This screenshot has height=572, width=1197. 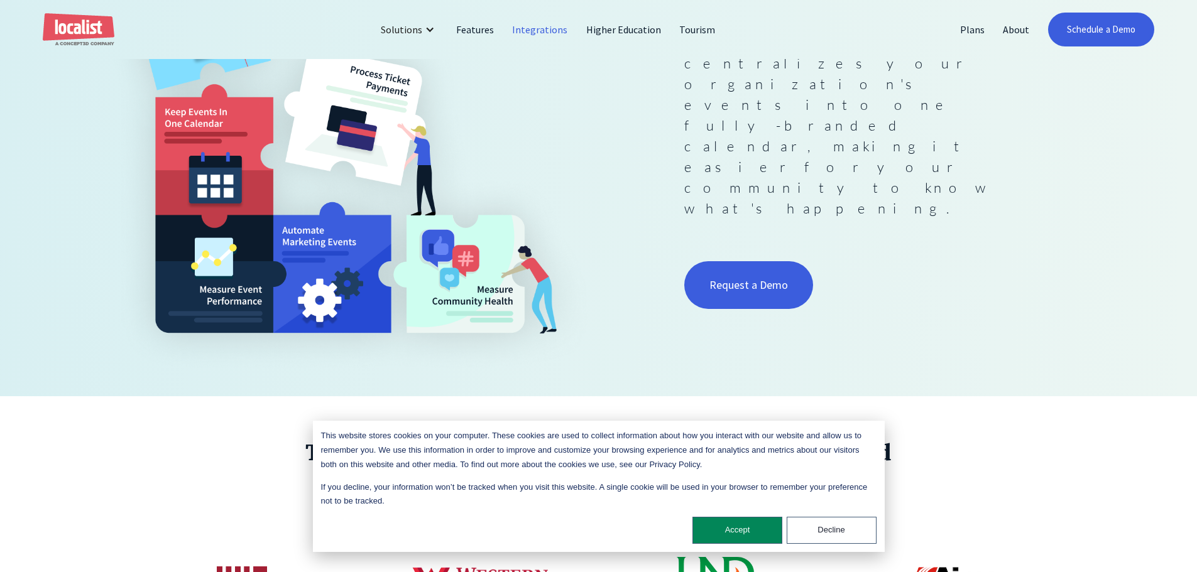 I want to click on a: Plans, so click(x=973, y=30).